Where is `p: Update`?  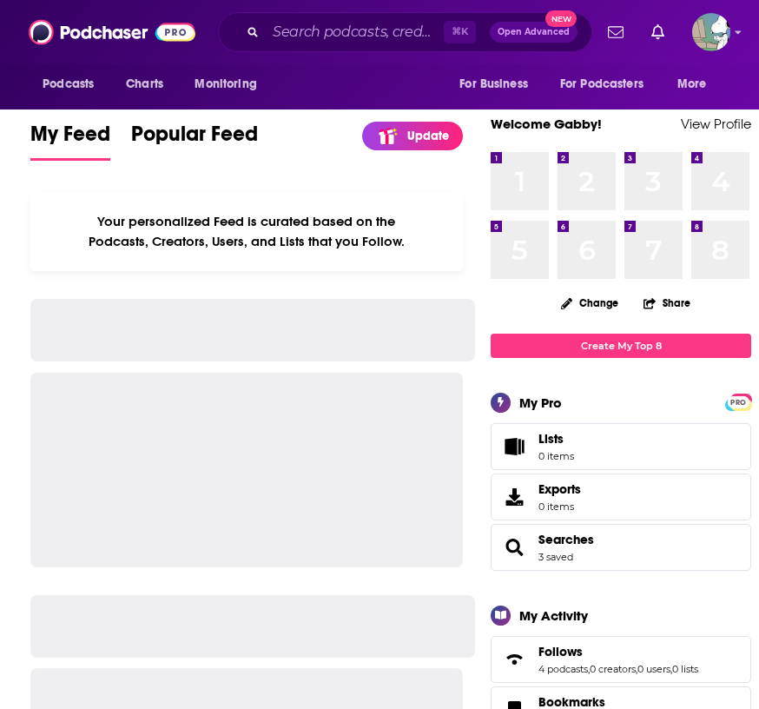 p: Update is located at coordinates (428, 136).